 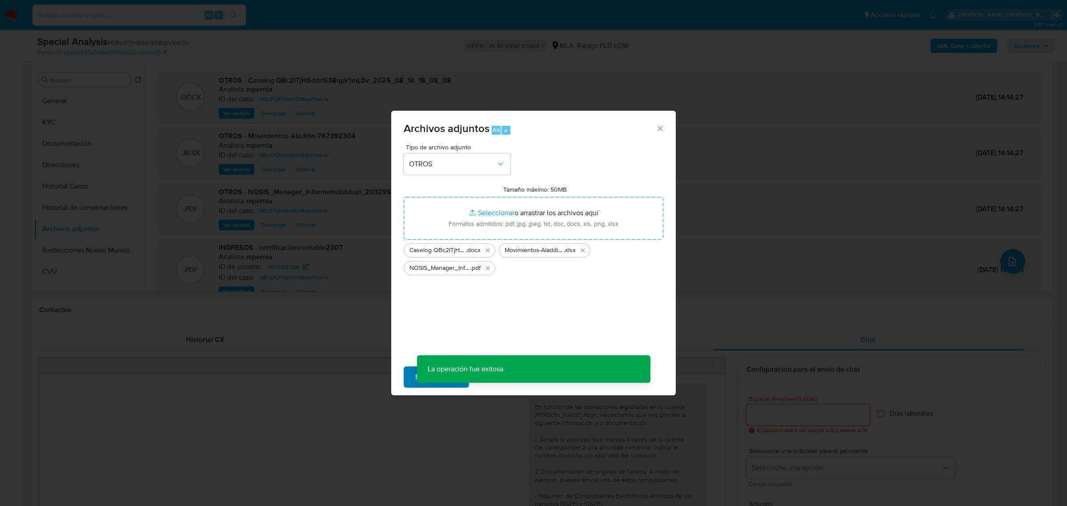 I want to click on button: OTROS, so click(x=457, y=164).